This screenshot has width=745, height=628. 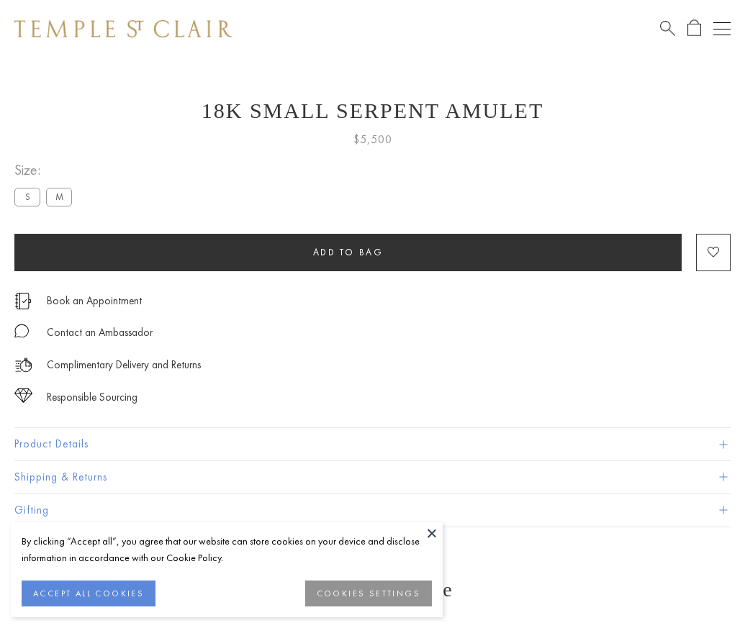 I want to click on a: Search, so click(x=667, y=28).